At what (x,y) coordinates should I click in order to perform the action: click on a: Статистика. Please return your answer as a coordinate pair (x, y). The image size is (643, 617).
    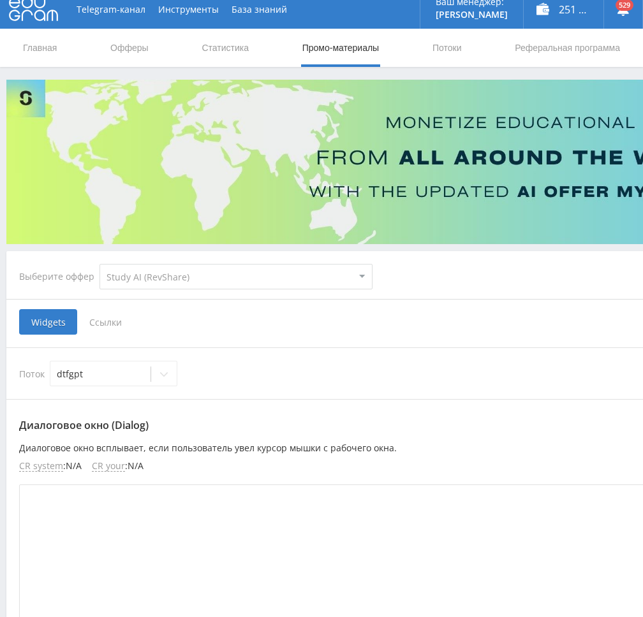
    Looking at the image, I should click on (225, 48).